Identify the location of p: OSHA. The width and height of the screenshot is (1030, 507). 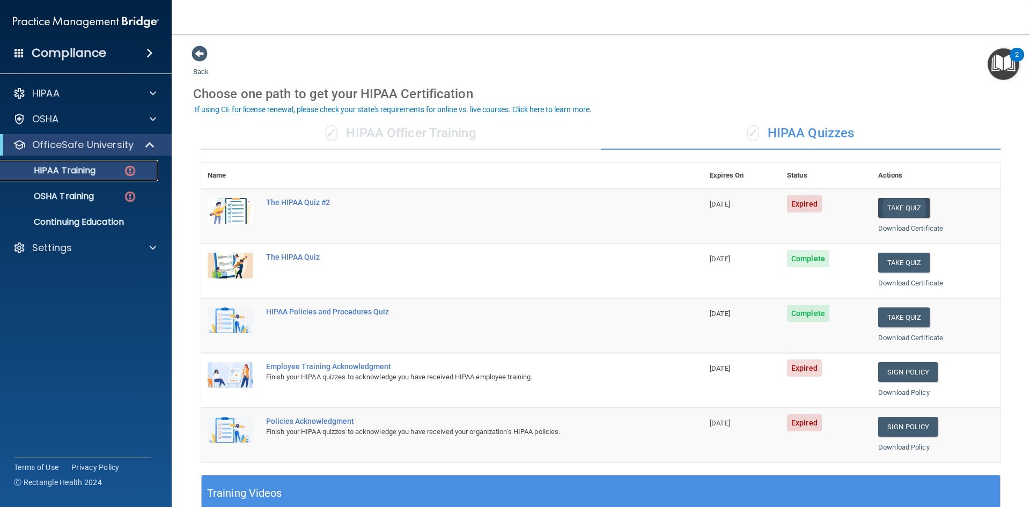
(46, 119).